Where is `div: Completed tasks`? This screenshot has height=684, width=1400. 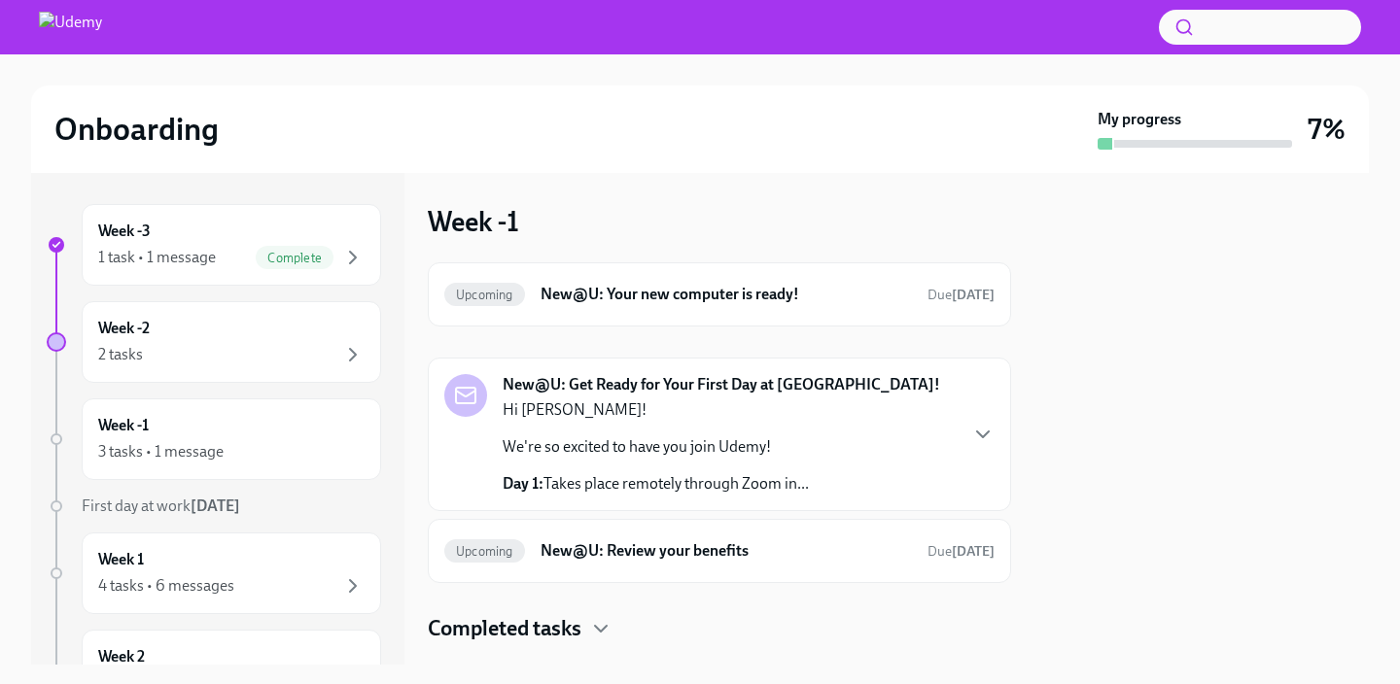
div: Completed tasks is located at coordinates (719, 629).